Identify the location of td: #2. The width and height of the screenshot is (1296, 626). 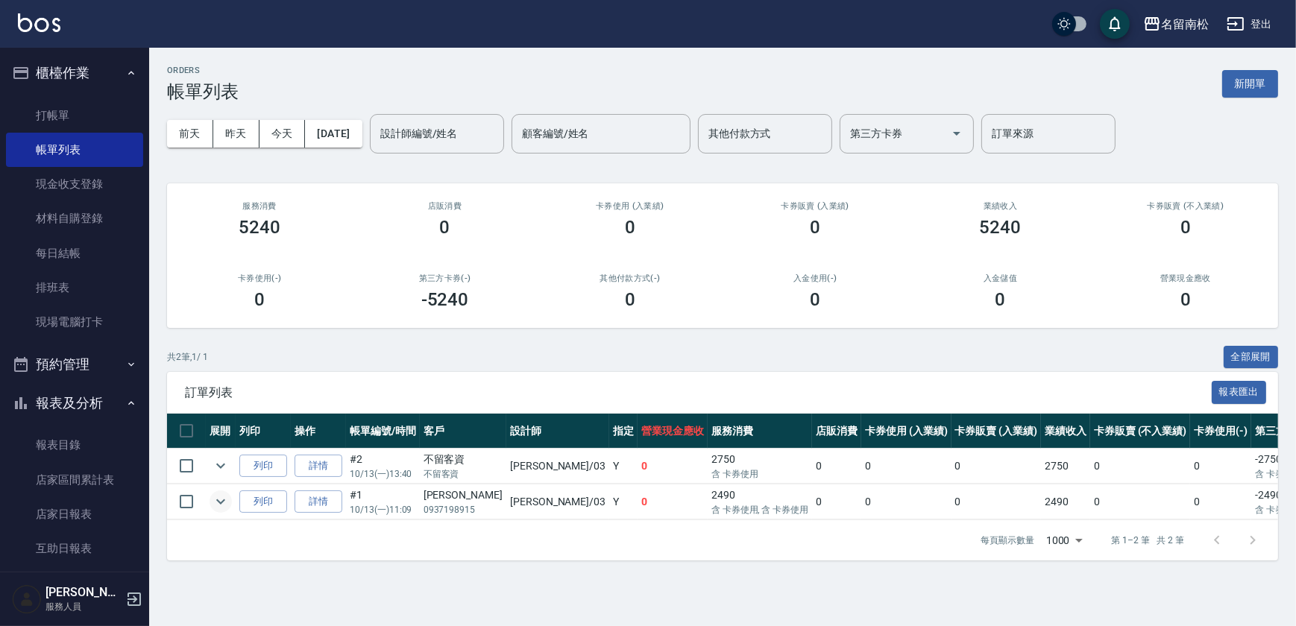
(383, 466).